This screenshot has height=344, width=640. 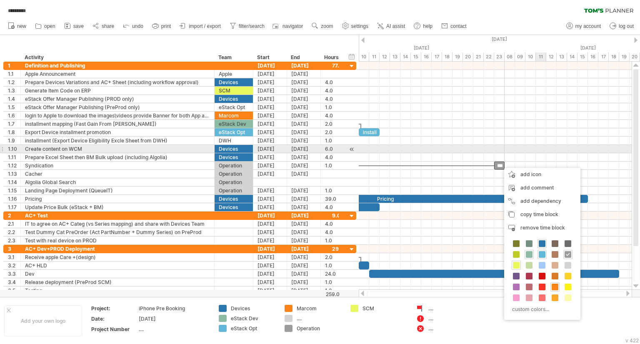 I want to click on span: open, so click(x=50, y=26).